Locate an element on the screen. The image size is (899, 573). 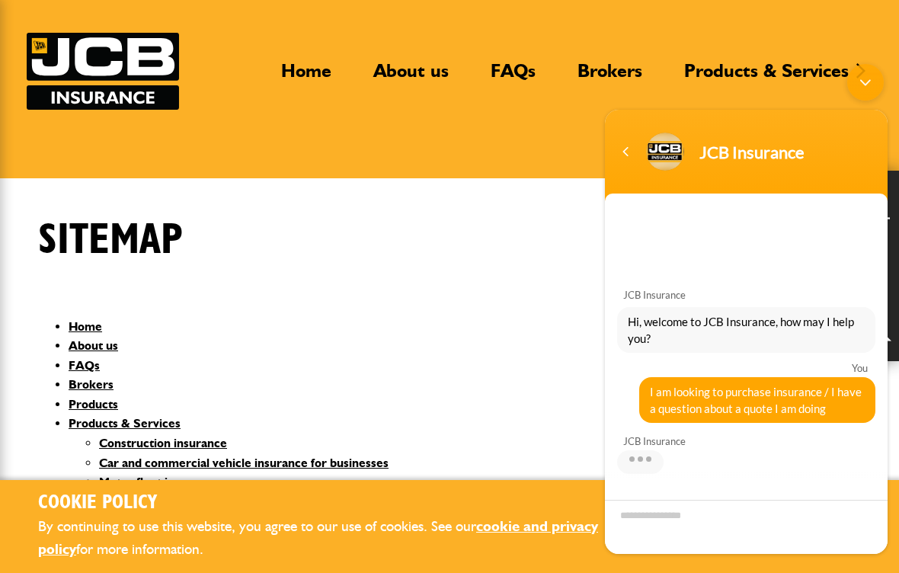
h1: Sitemap is located at coordinates (110, 240).